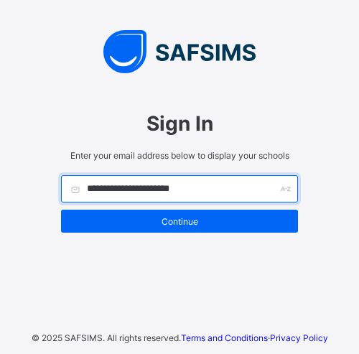 The height and width of the screenshot is (354, 359). Describe the element at coordinates (179, 52) in the screenshot. I see `img: SAFSIMS Logo` at that location.